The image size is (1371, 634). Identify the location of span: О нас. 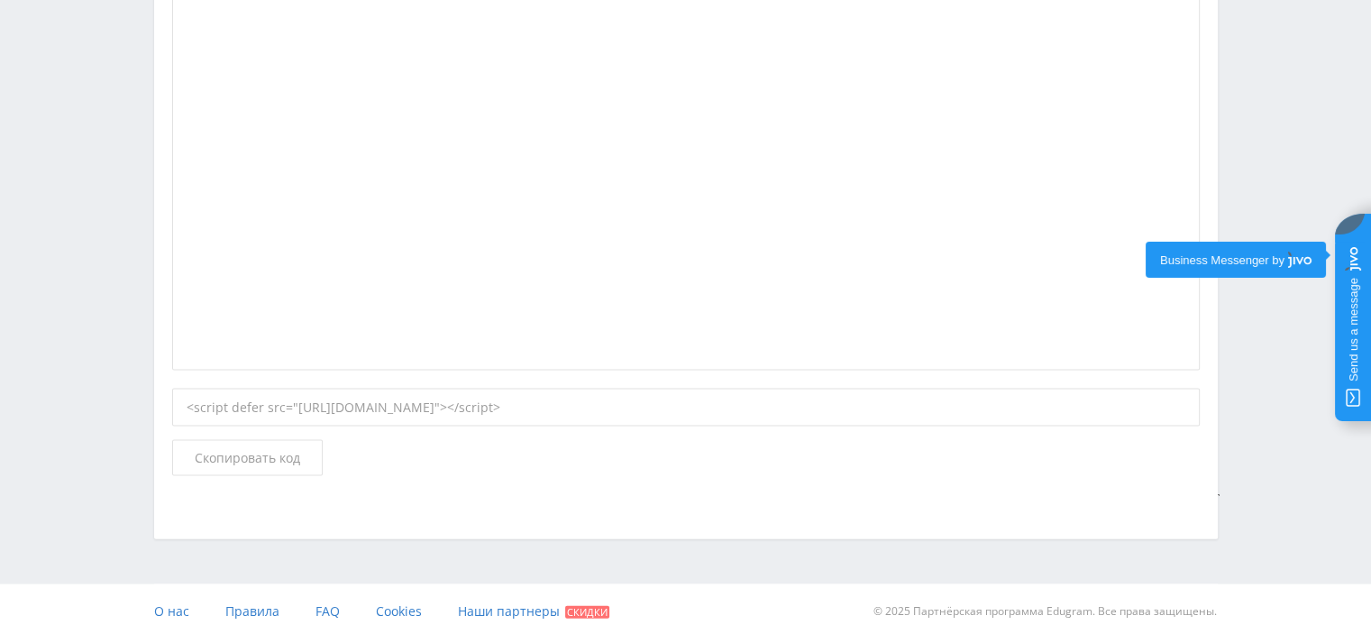
(171, 610).